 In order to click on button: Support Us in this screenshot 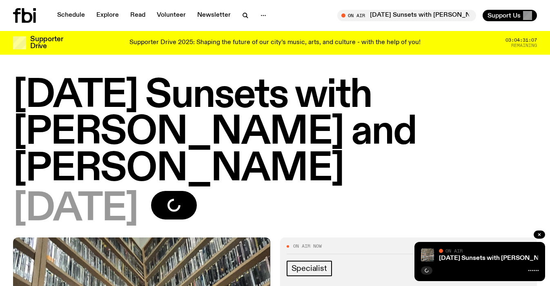, I will do `click(509, 16)`.